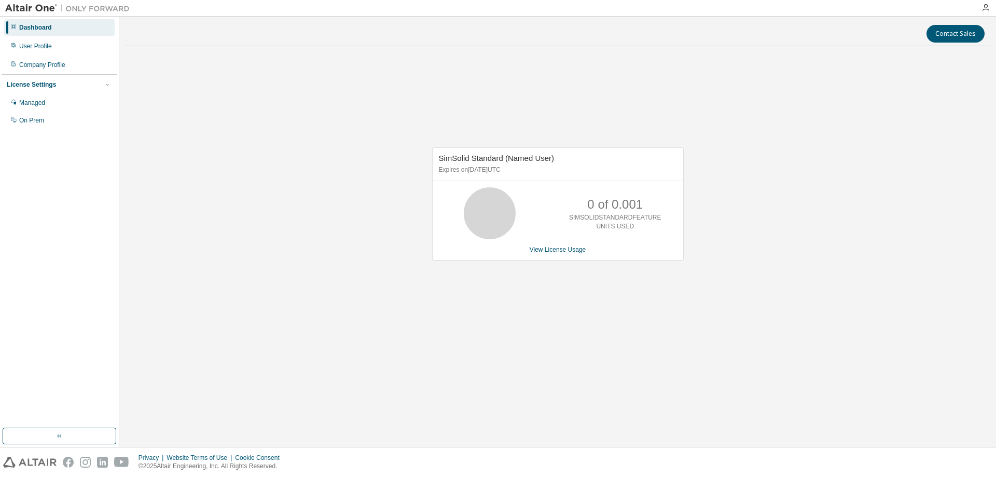 The width and height of the screenshot is (996, 477). Describe the element at coordinates (260, 458) in the screenshot. I see `div: Cookie Consent` at that location.